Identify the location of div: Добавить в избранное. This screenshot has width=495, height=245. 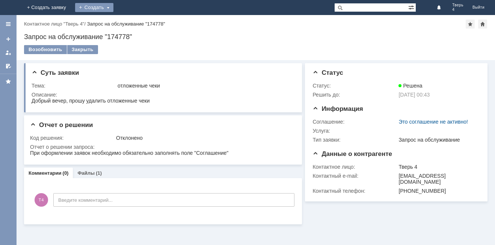
(470, 24).